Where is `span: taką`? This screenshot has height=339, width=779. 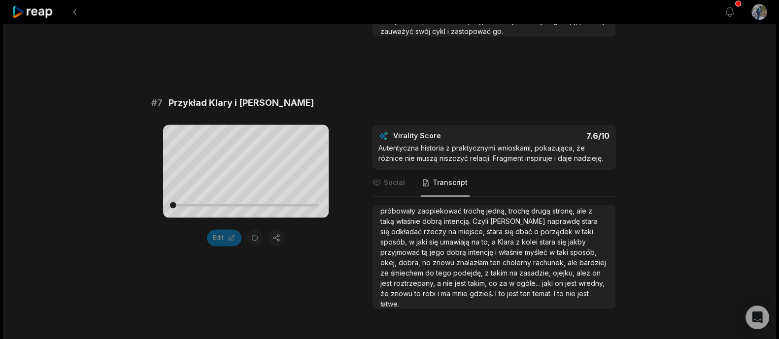
span: taką is located at coordinates (388, 221).